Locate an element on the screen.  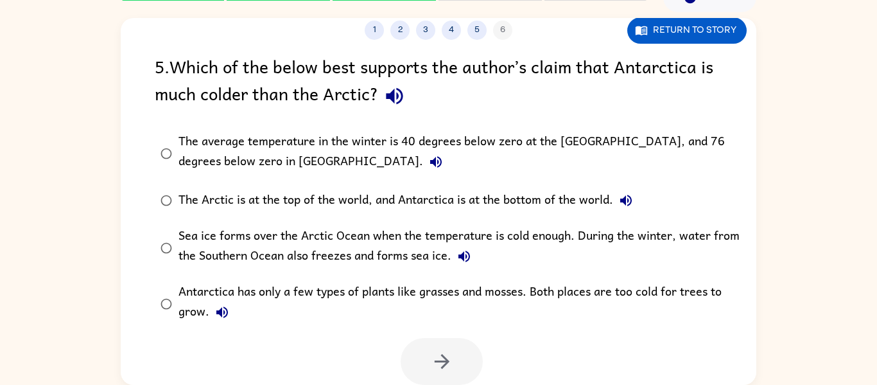
button: 2 is located at coordinates (400, 30).